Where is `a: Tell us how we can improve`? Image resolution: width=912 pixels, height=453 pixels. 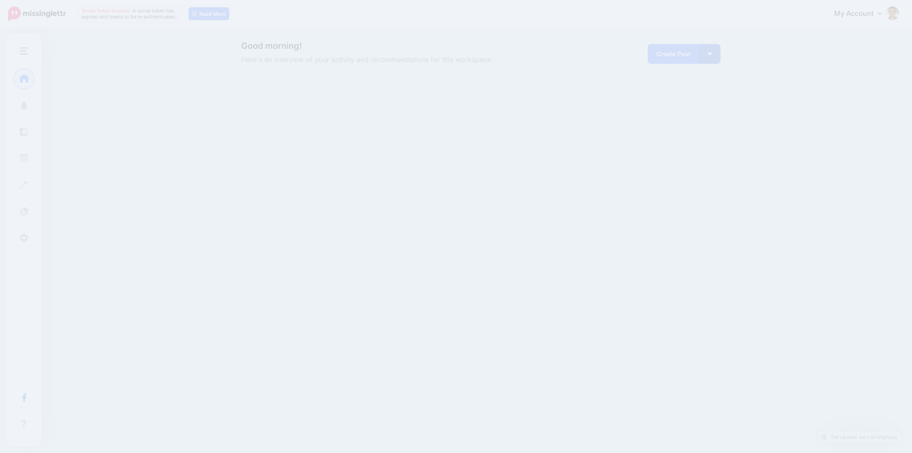
a: Tell us how we can improve is located at coordinates (860, 436).